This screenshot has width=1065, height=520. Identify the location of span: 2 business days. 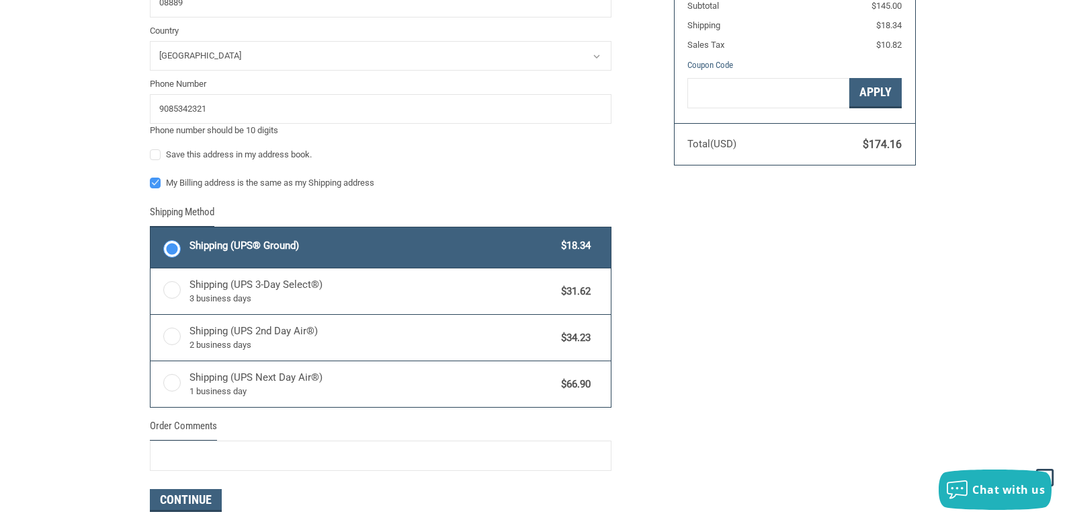
(372, 345).